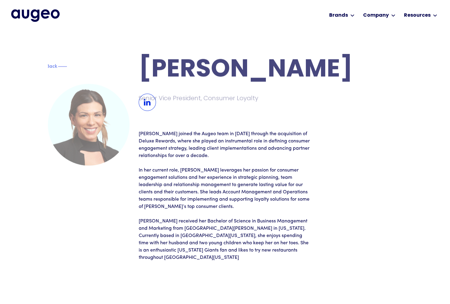 Image resolution: width=450 pixels, height=304 pixels. Describe the element at coordinates (339, 15) in the screenshot. I see `div: Brands` at that location.